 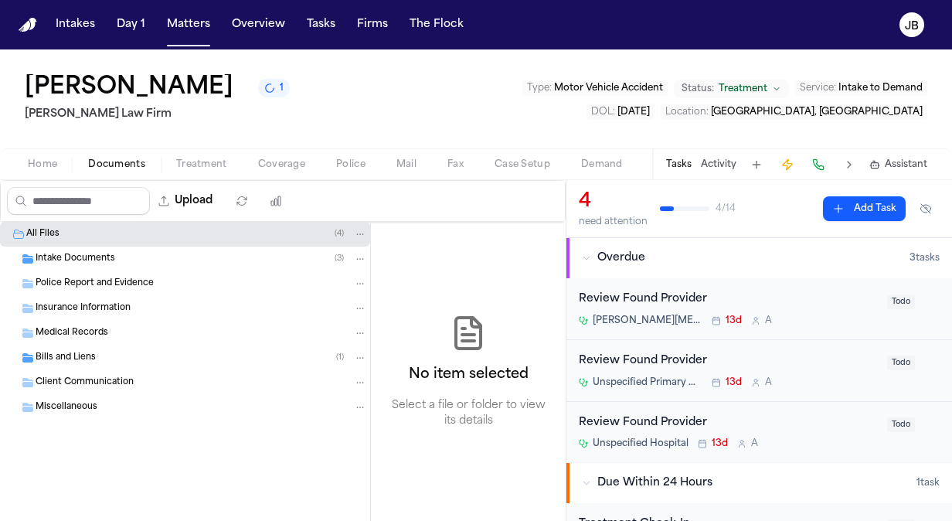 What do you see at coordinates (117, 165) in the screenshot?
I see `span: Documents` at bounding box center [117, 165].